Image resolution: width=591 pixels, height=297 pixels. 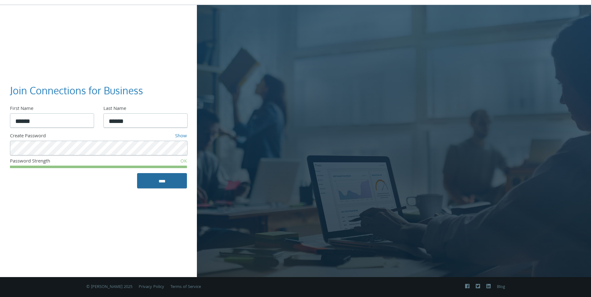 I want to click on div: Create Password, so click(x=66, y=137).